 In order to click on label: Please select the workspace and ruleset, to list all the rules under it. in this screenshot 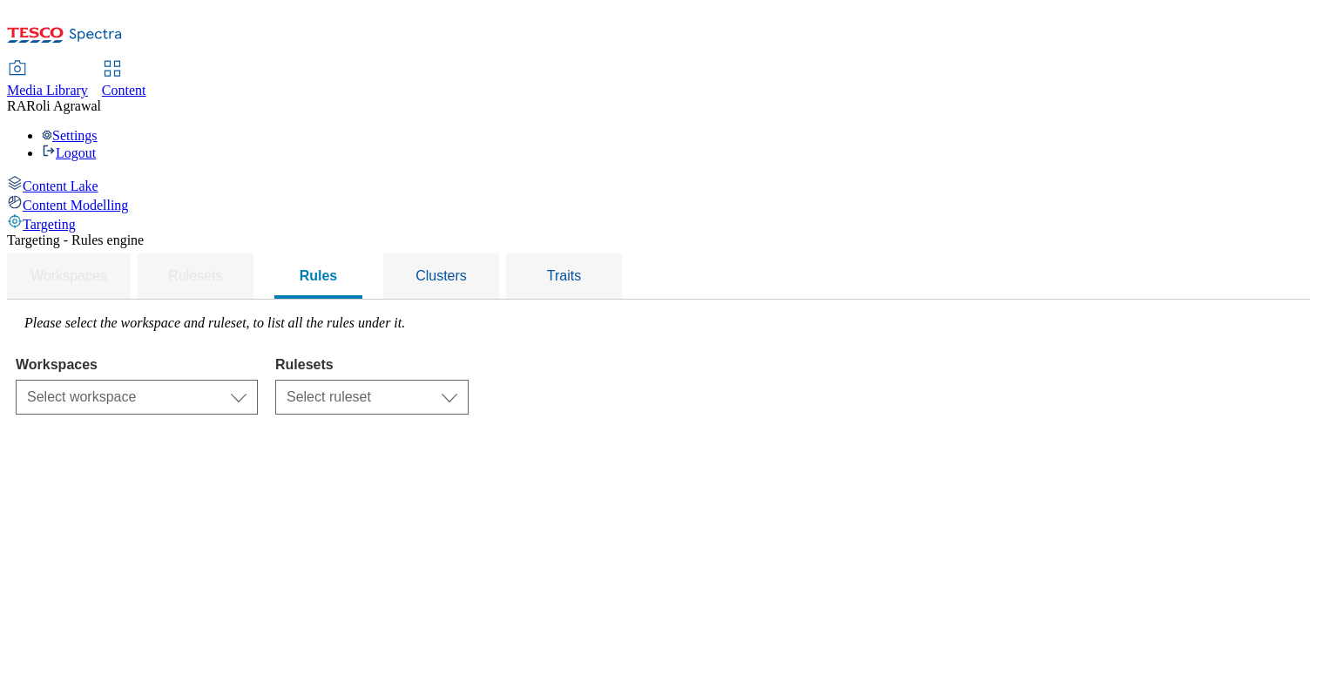, I will do `click(214, 322)`.